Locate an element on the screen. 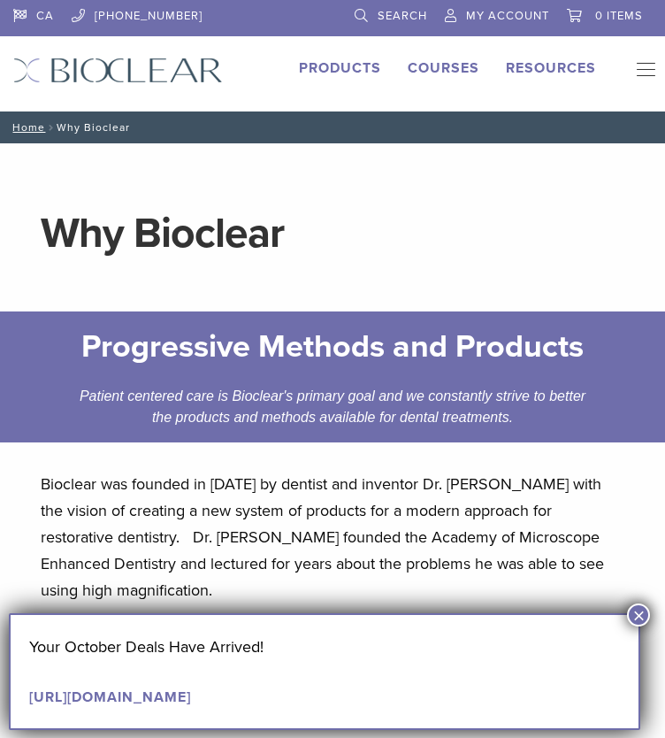 This screenshot has width=665, height=738. h2: Progressive Methods and Products is located at coordinates (333, 347).